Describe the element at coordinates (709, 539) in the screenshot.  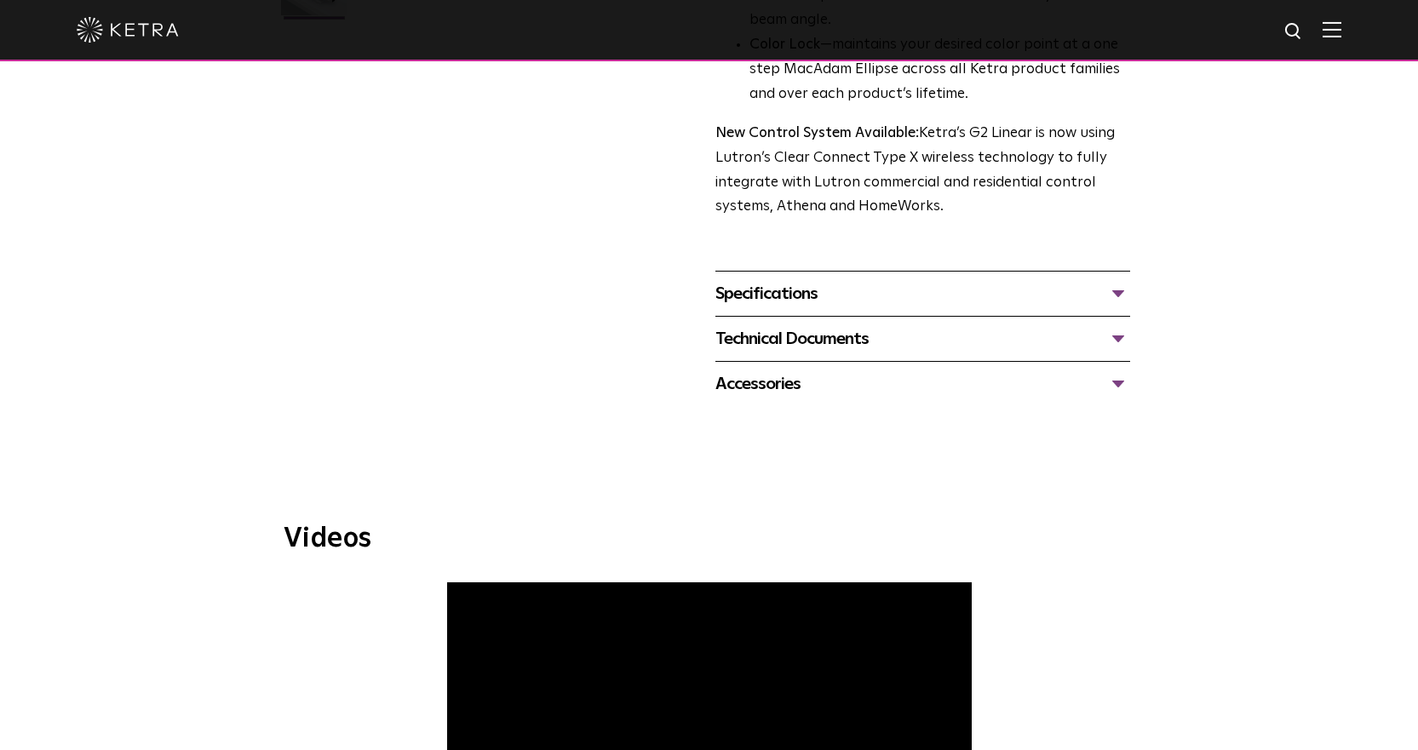
I see `h3: Videos` at that location.